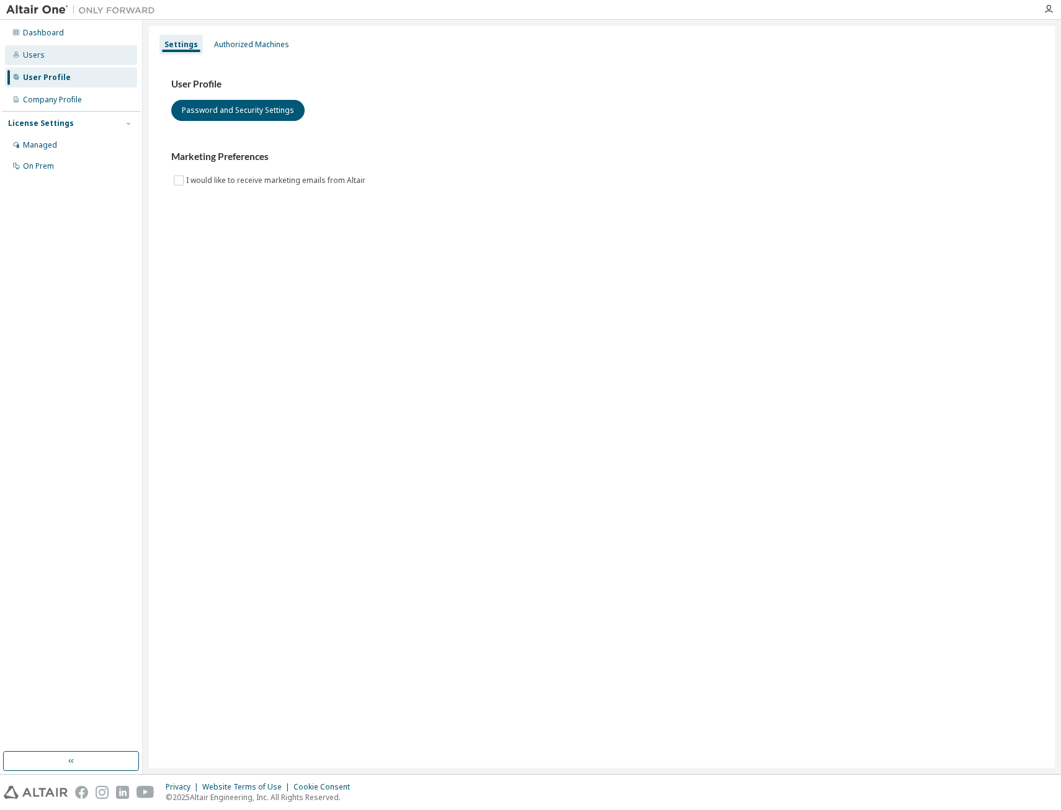 The height and width of the screenshot is (810, 1061). What do you see at coordinates (602, 157) in the screenshot?
I see `h3: Marketing Preferences` at bounding box center [602, 157].